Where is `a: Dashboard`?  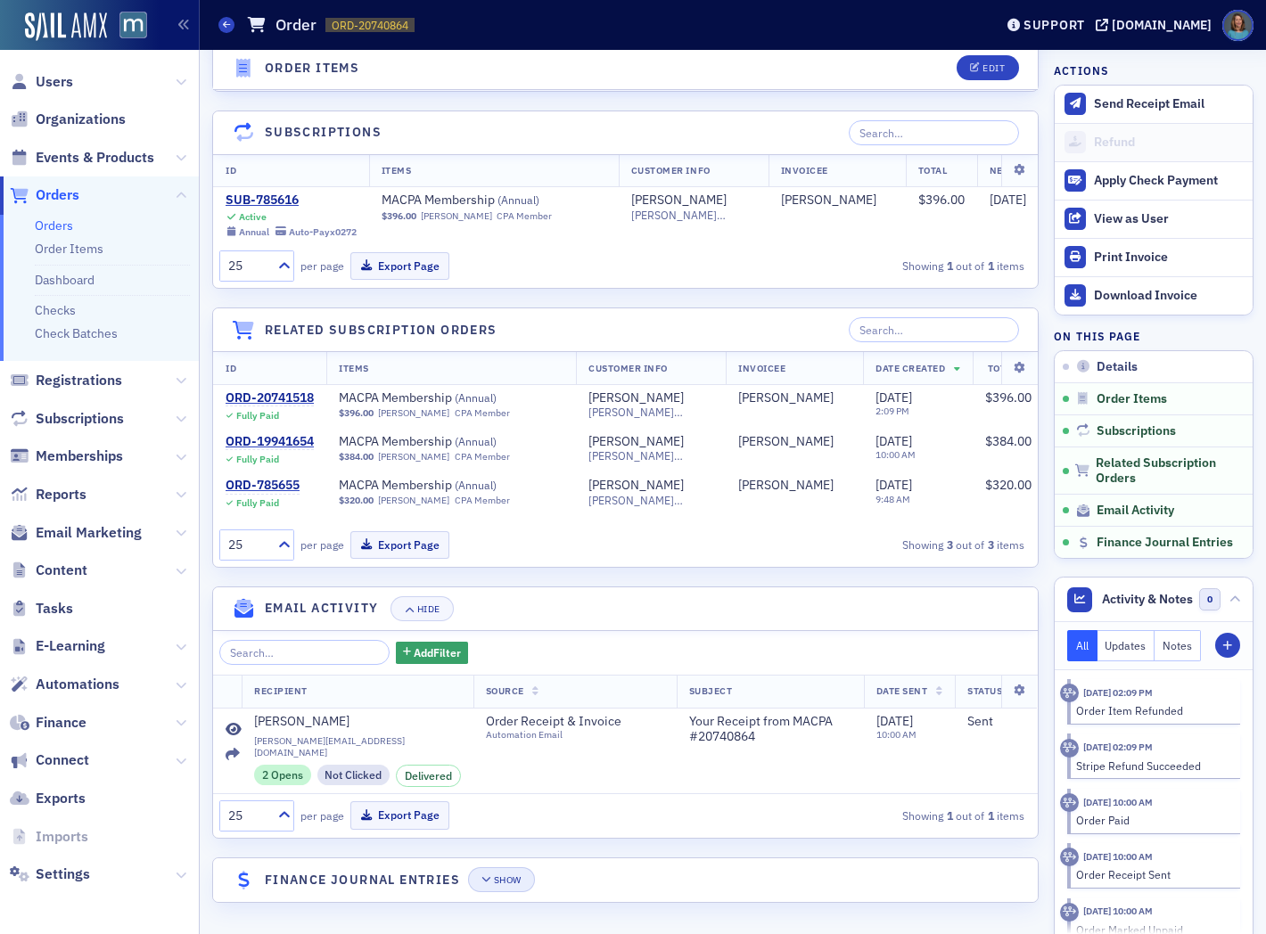 a: Dashboard is located at coordinates (64, 280).